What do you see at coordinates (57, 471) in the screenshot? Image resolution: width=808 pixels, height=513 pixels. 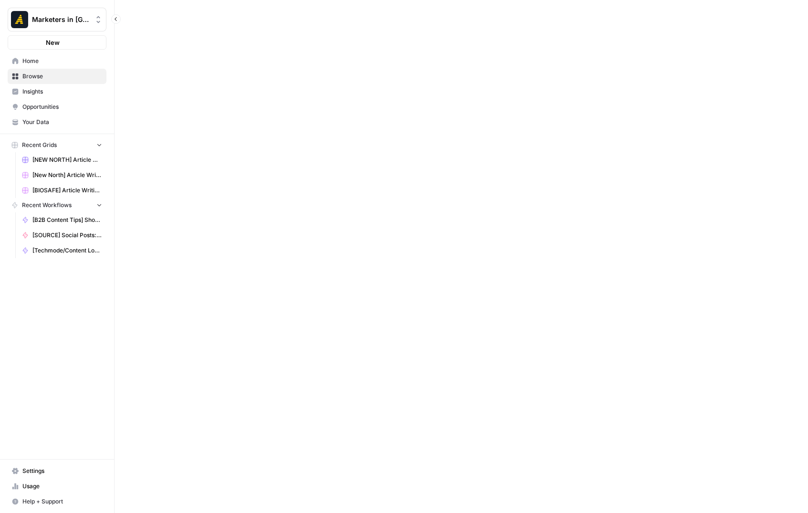 I see `a: Settings` at bounding box center [57, 471].